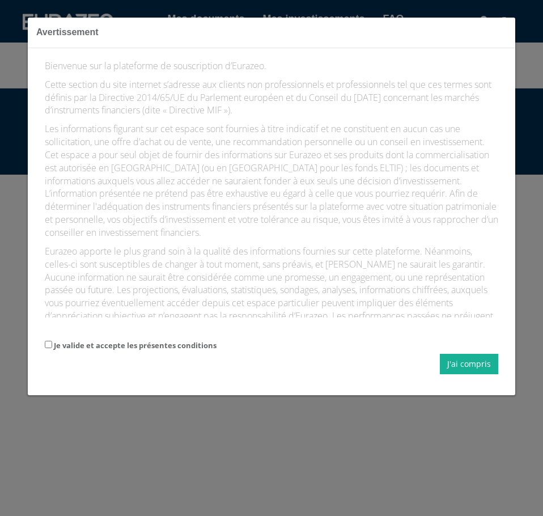  I want to click on label: Je valide et accepte les présentes conditions, so click(135, 345).